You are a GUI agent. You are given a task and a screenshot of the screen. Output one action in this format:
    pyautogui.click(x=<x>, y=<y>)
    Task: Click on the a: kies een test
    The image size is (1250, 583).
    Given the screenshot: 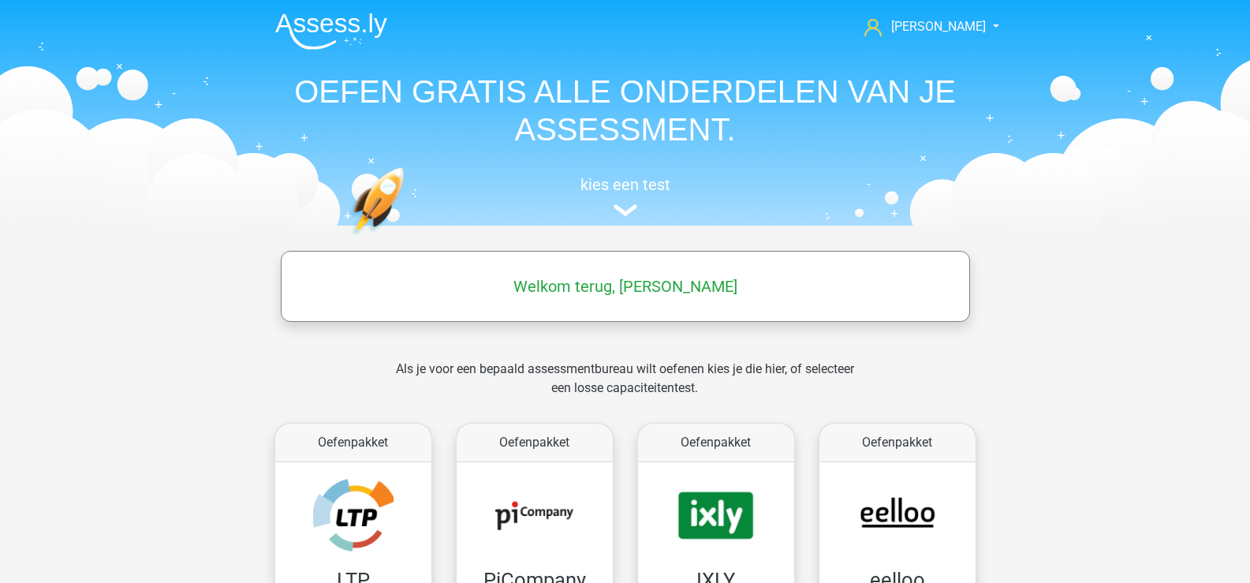 What is the action you would take?
    pyautogui.click(x=625, y=196)
    